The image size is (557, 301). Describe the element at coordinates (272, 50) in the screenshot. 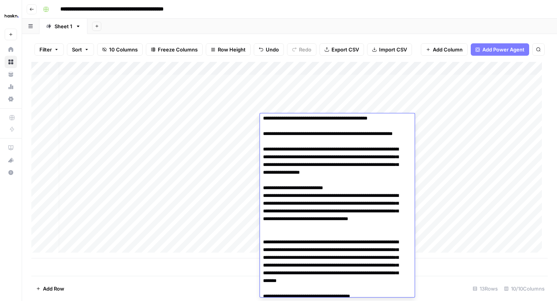

I see `span: Undo` at that location.